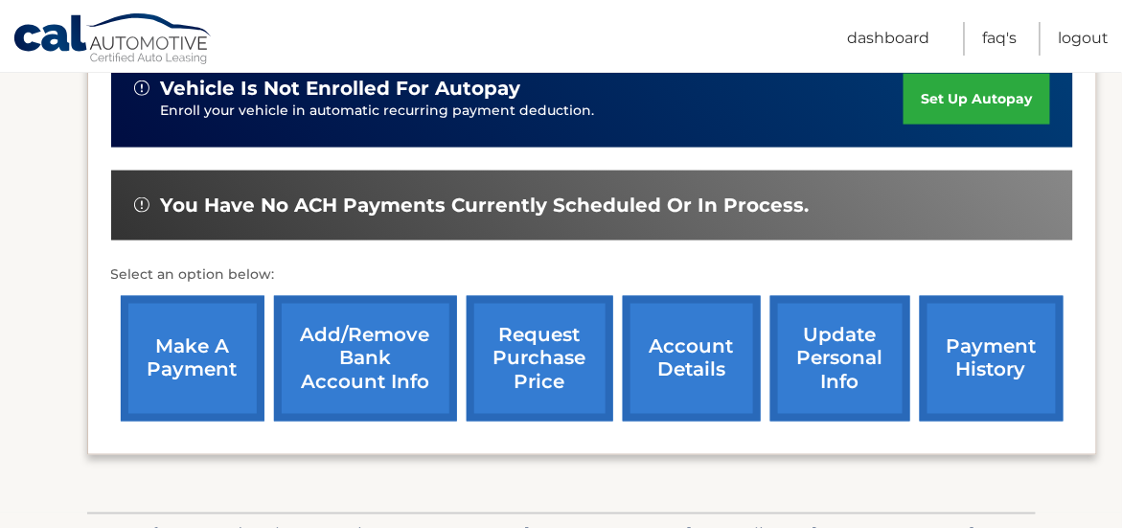 The image size is (1122, 528). I want to click on p: Enroll your vehicle in automatic recurring payment deduction., so click(533, 111).